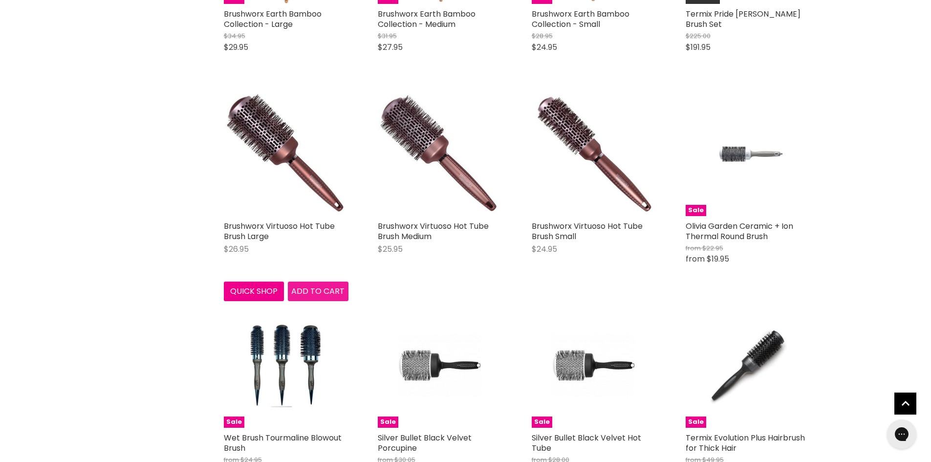 Image resolution: width=931 pixels, height=462 pixels. I want to click on a: Wet Brush Tourmaline Blowout Brush, so click(283, 443).